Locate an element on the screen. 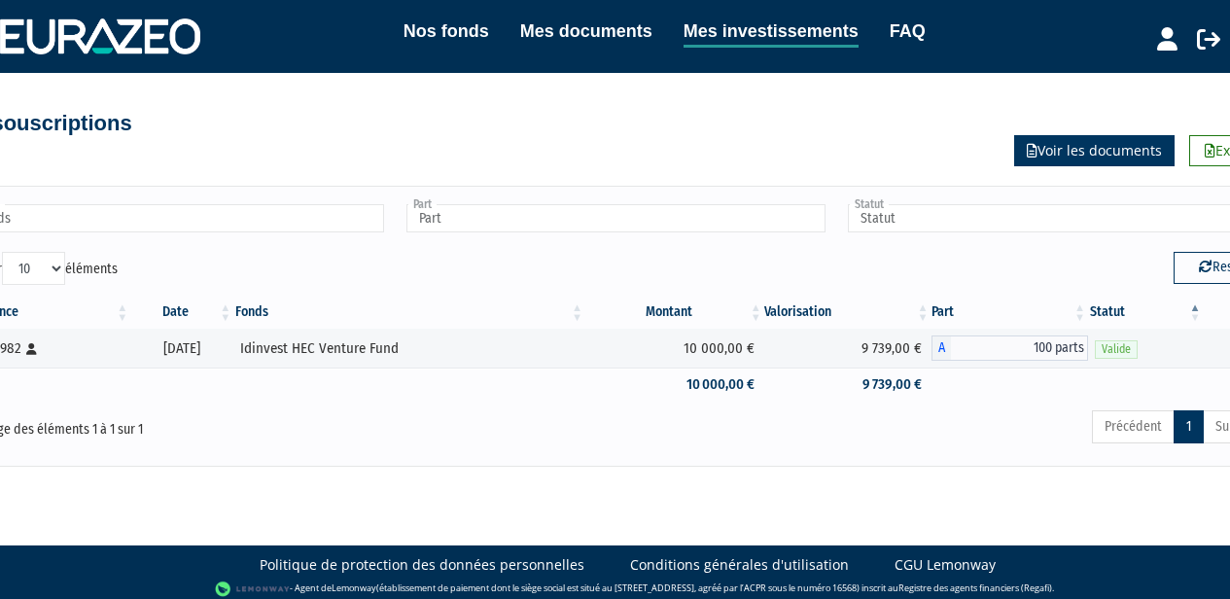 The image size is (1230, 599). a: CGU Lemonway is located at coordinates (945, 565).